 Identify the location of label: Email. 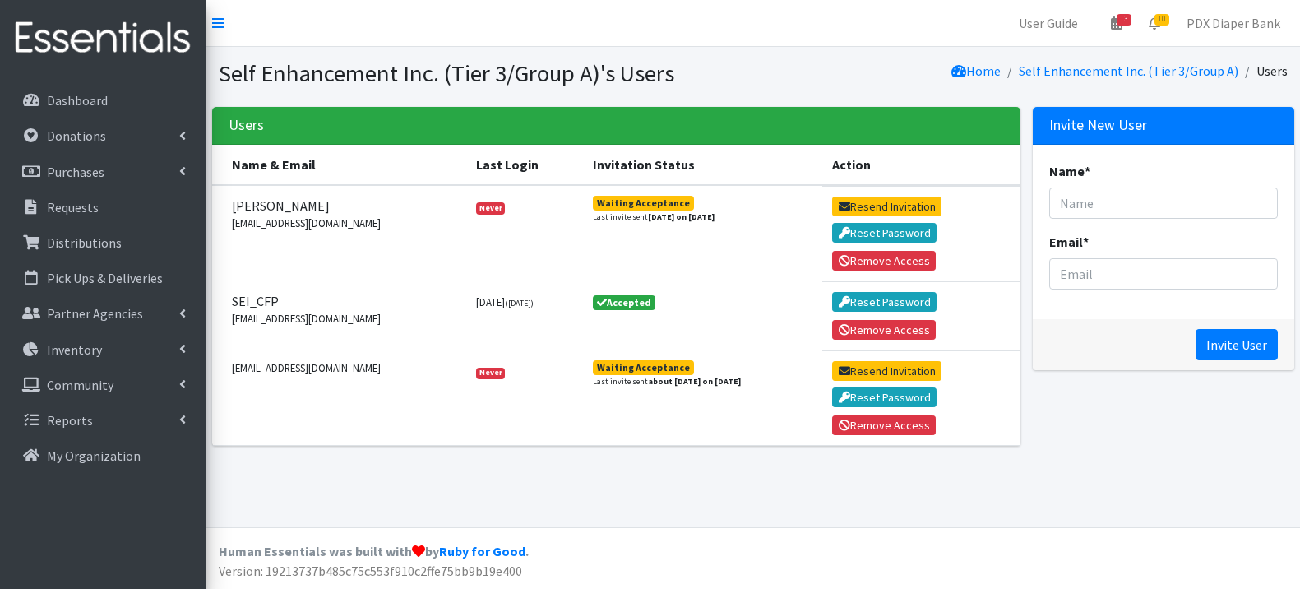
(1069, 242).